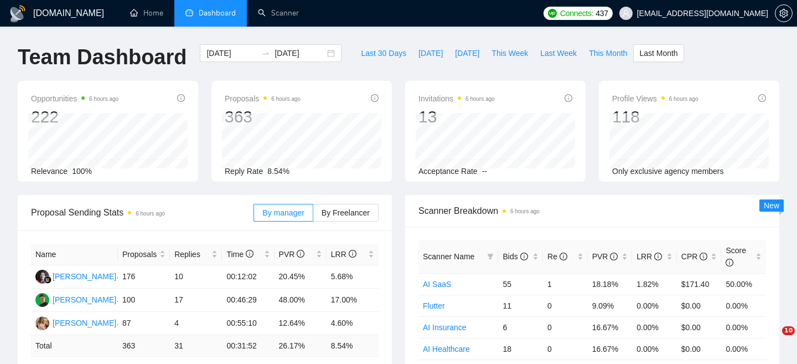  I want to click on span: Profile Views, so click(655, 99).